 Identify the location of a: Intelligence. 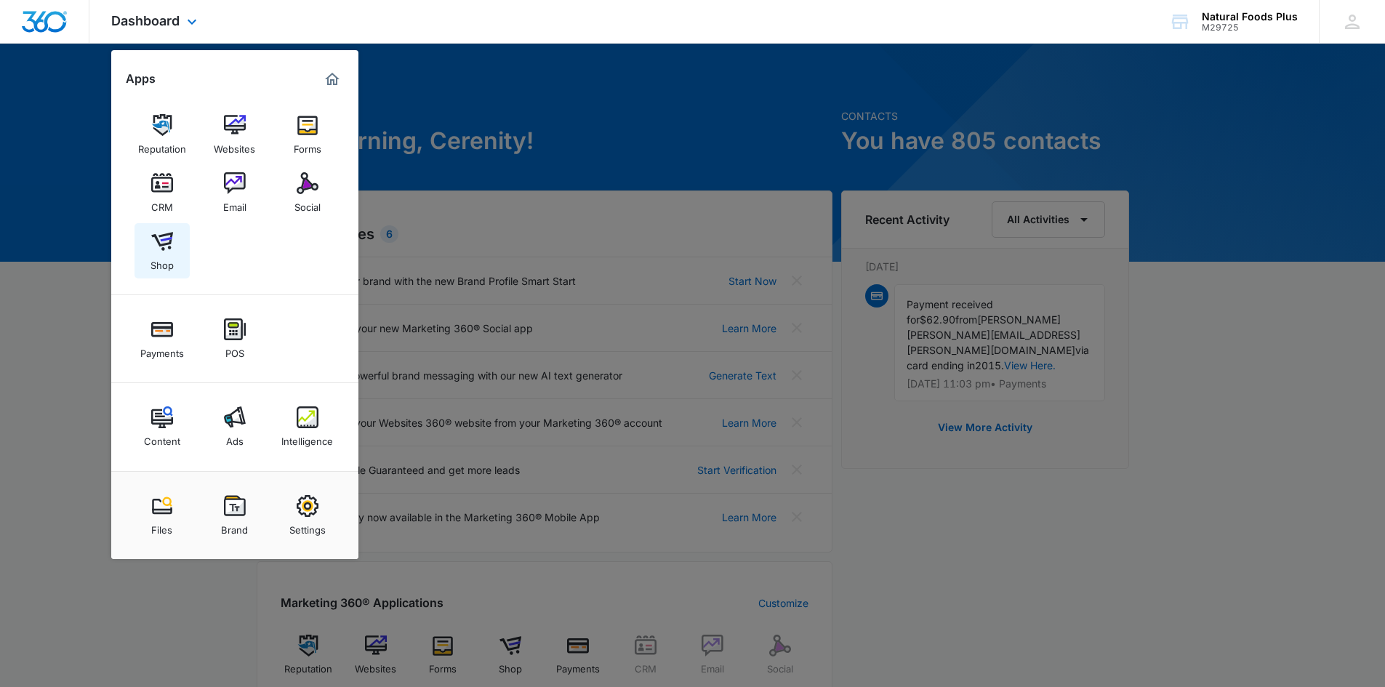
(307, 427).